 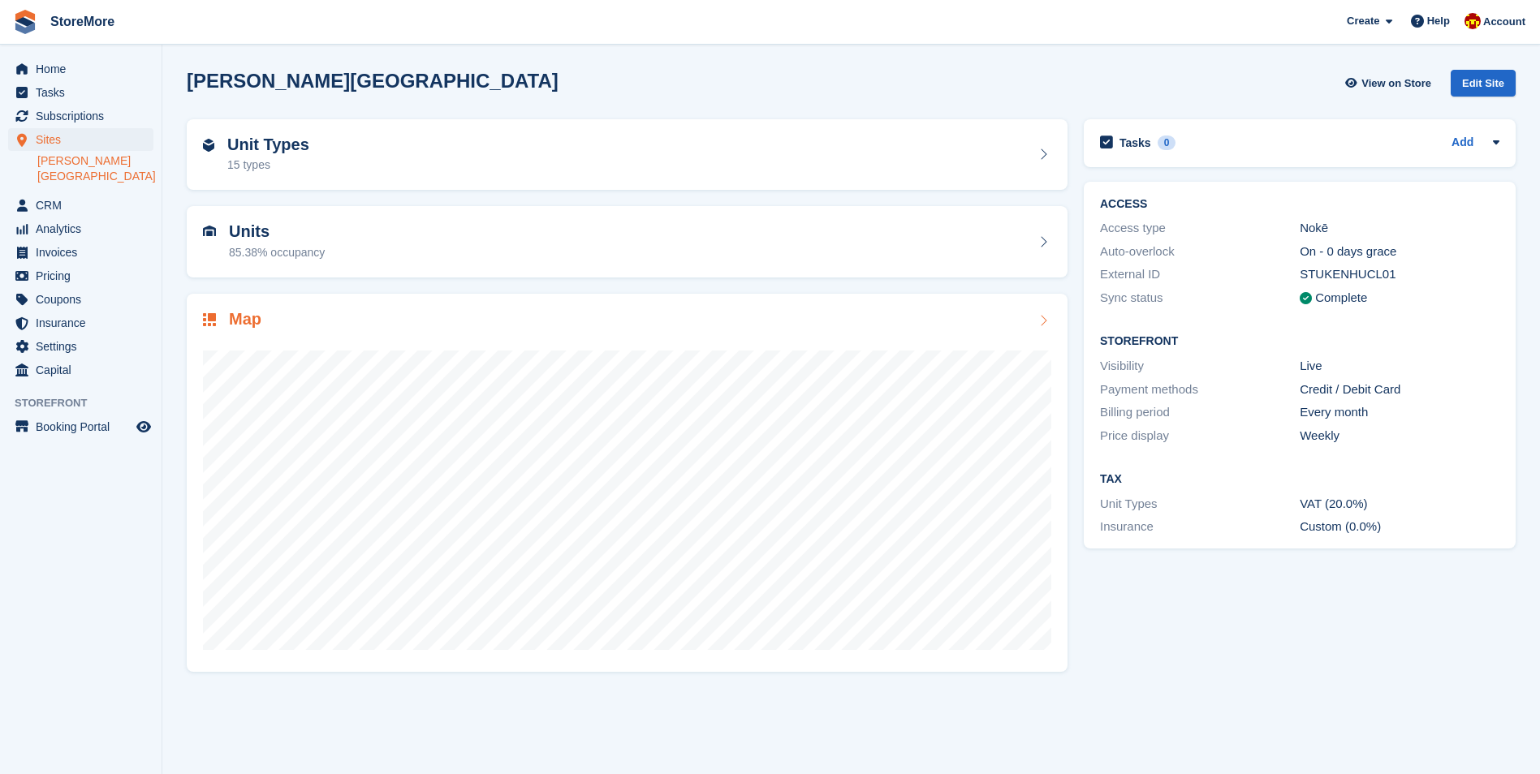 What do you see at coordinates (627, 483) in the screenshot?
I see `a: Map` at bounding box center [627, 483].